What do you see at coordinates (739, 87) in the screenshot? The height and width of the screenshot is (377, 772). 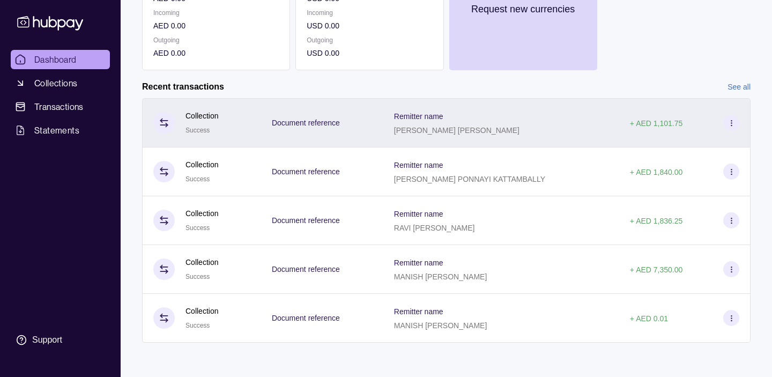 I see `a: See all` at bounding box center [739, 87].